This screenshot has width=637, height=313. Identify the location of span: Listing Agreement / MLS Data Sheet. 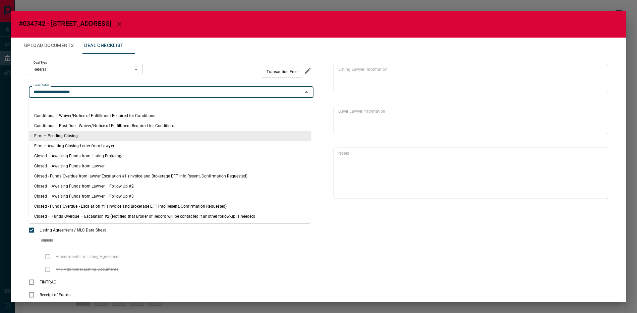
(73, 230).